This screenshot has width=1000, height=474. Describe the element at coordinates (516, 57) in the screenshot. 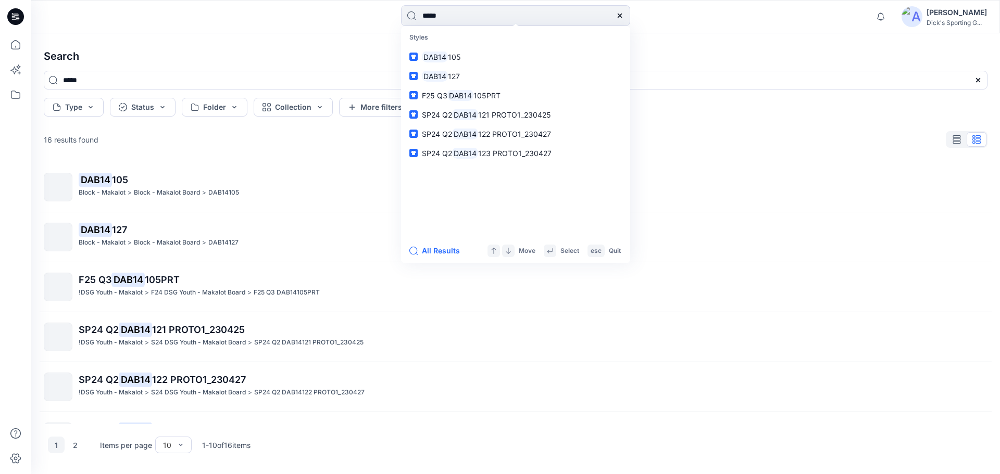

I see `a: DAB14105` at that location.